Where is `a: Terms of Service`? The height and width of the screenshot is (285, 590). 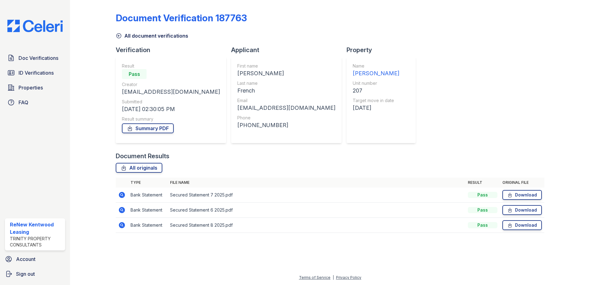 a: Terms of Service is located at coordinates (315, 278).